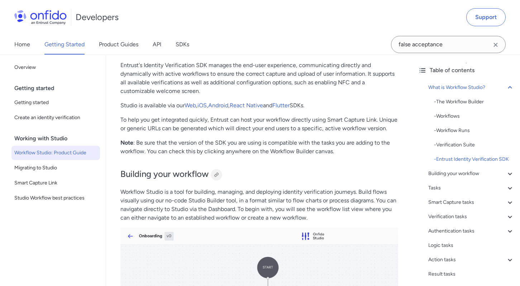  I want to click on span: Getting started, so click(56, 103).